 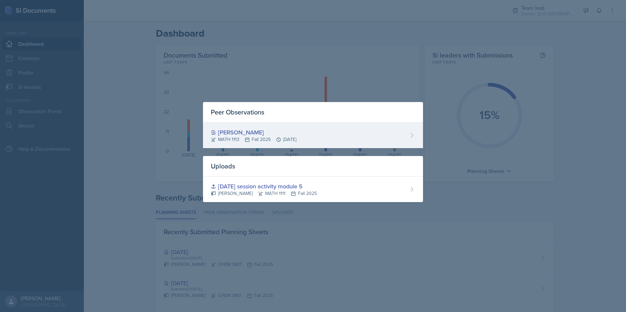 I want to click on div: Uploads, so click(x=313, y=166).